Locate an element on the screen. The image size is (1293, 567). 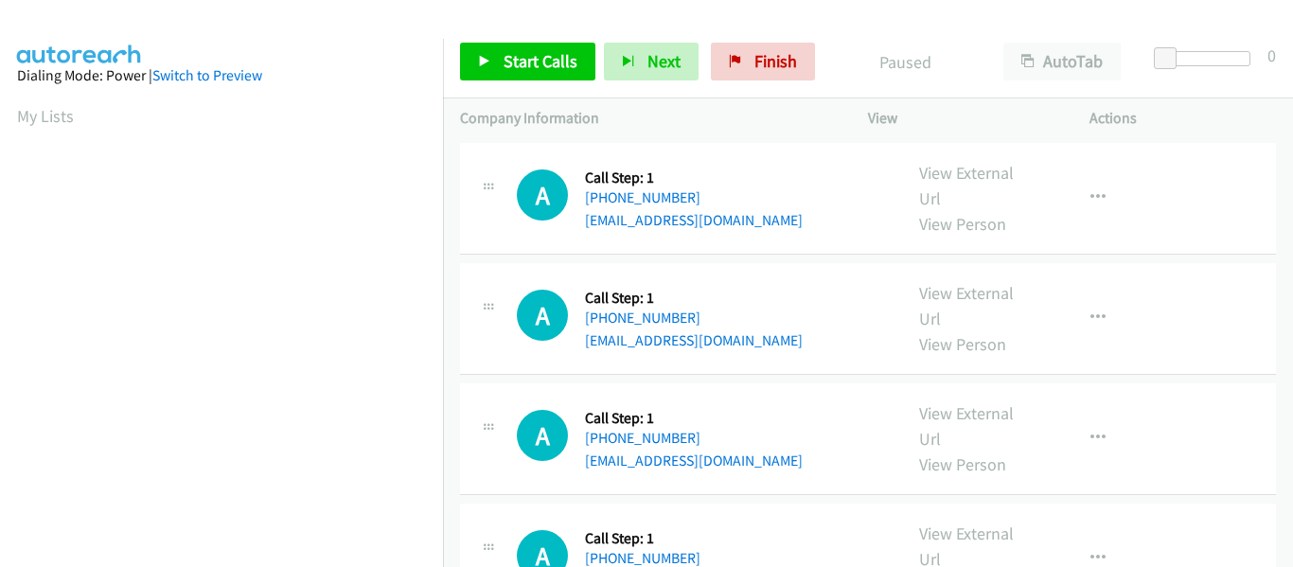
button: Next is located at coordinates (651, 62).